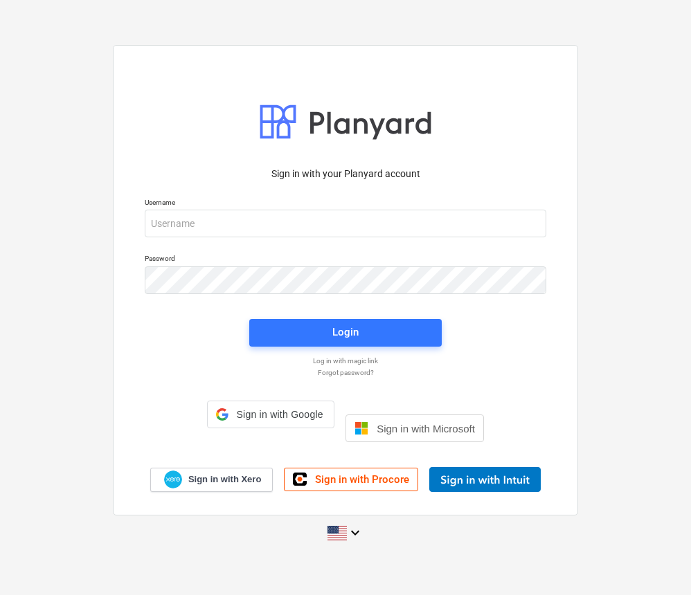  I want to click on input: Username, so click(345, 224).